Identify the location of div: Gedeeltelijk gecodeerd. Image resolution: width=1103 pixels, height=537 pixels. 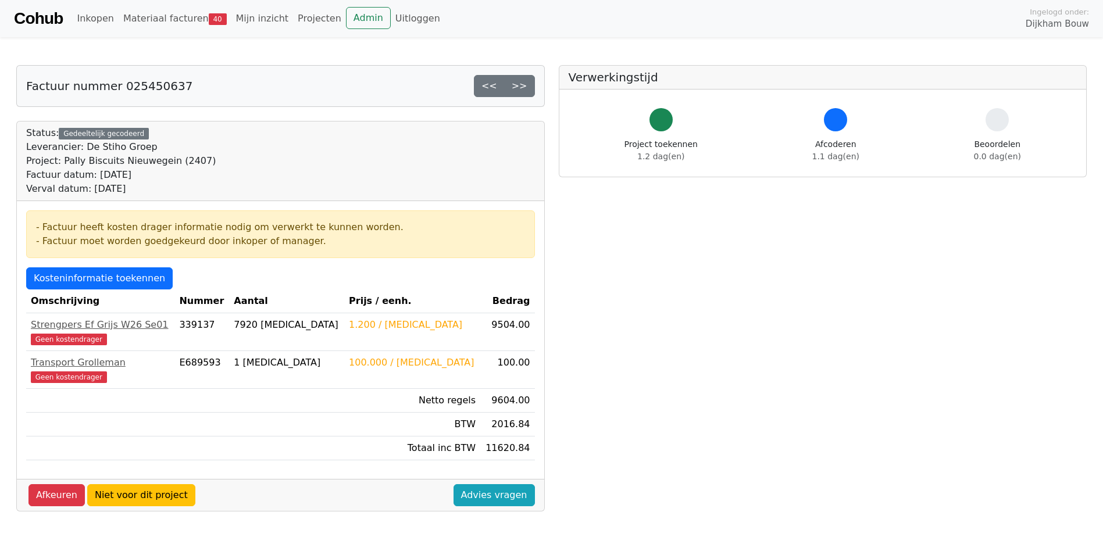
(104, 134).